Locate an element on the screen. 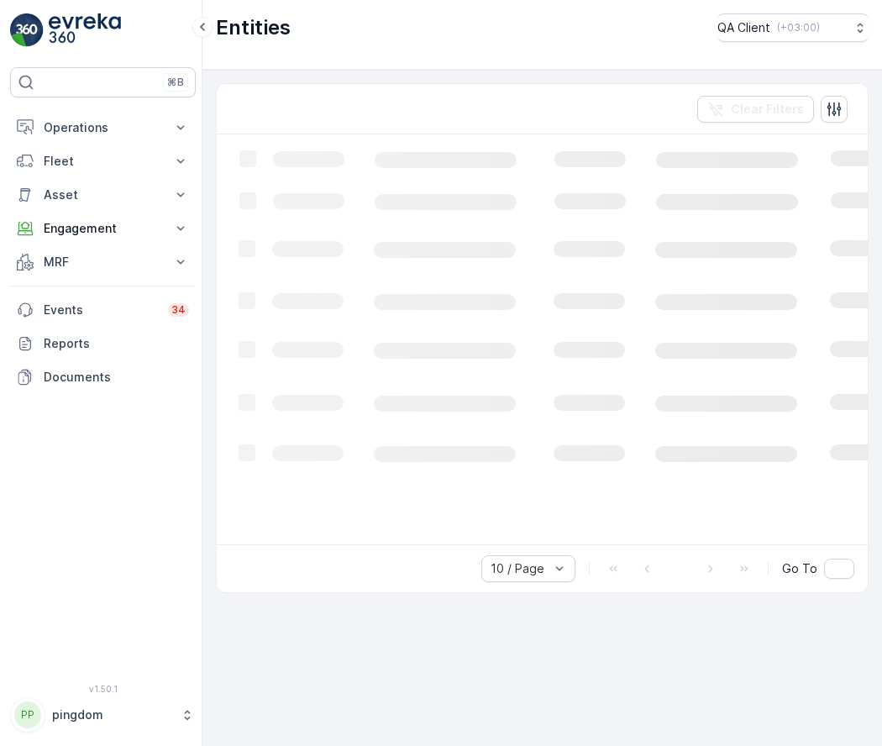  a: Reports is located at coordinates (103, 344).